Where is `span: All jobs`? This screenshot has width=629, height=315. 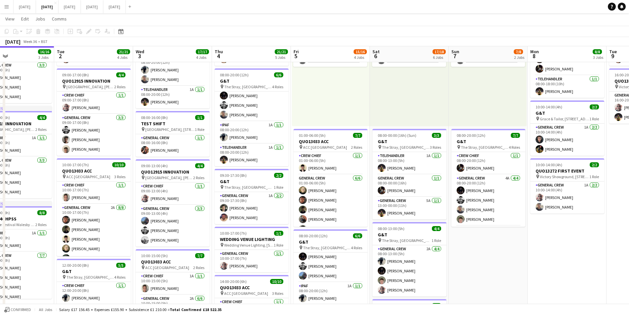
span: All jobs is located at coordinates (46, 309).